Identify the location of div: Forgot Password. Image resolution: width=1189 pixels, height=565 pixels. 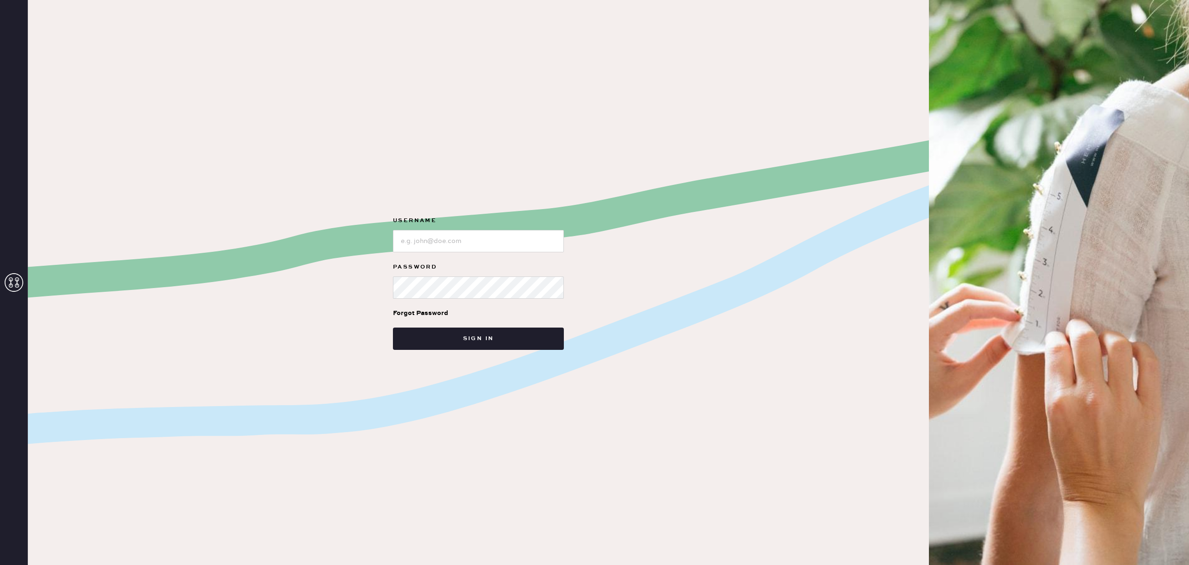
(420, 313).